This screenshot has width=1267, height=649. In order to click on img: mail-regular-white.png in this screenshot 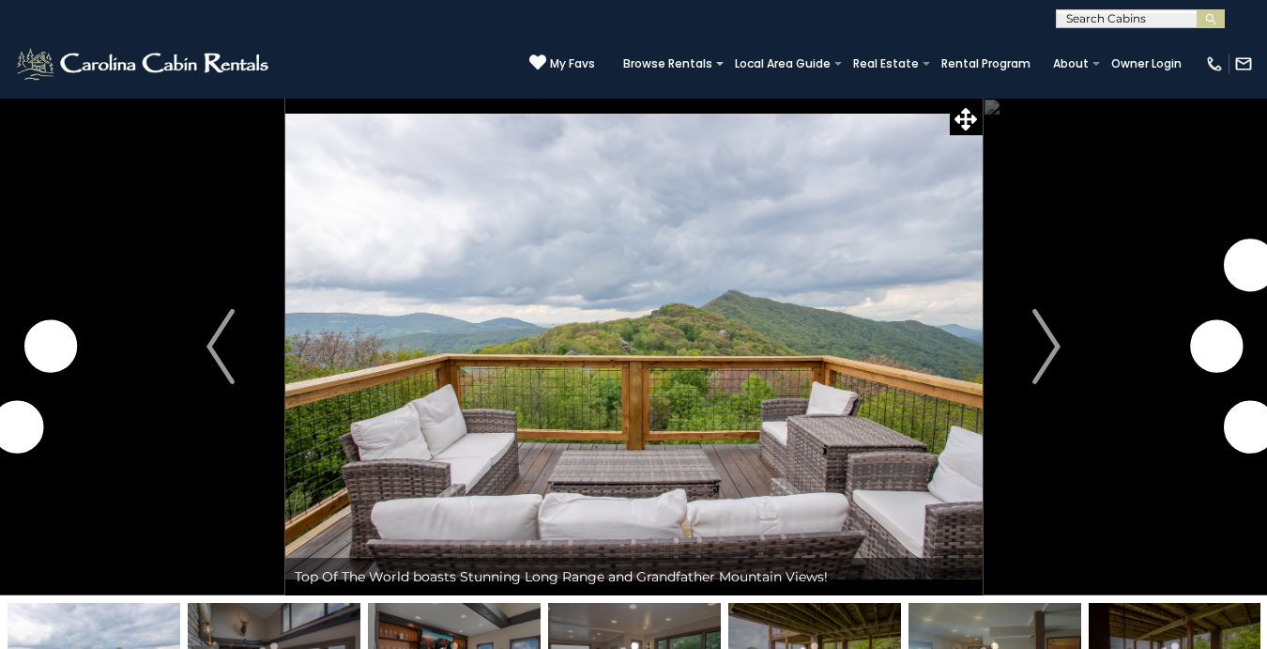, I will do `click(1244, 64)`.